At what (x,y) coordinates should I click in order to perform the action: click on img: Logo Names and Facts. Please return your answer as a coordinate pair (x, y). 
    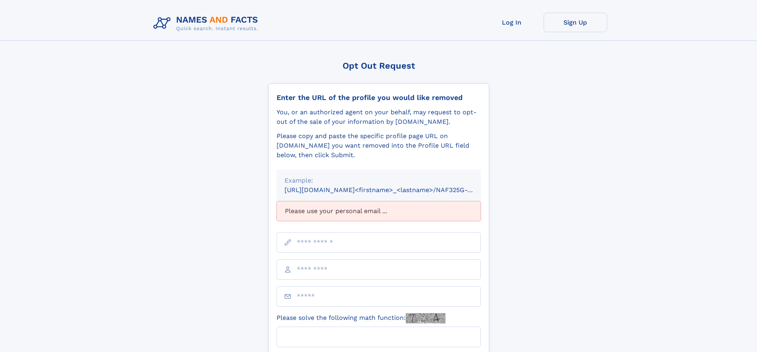
    Looking at the image, I should click on (207, 23).